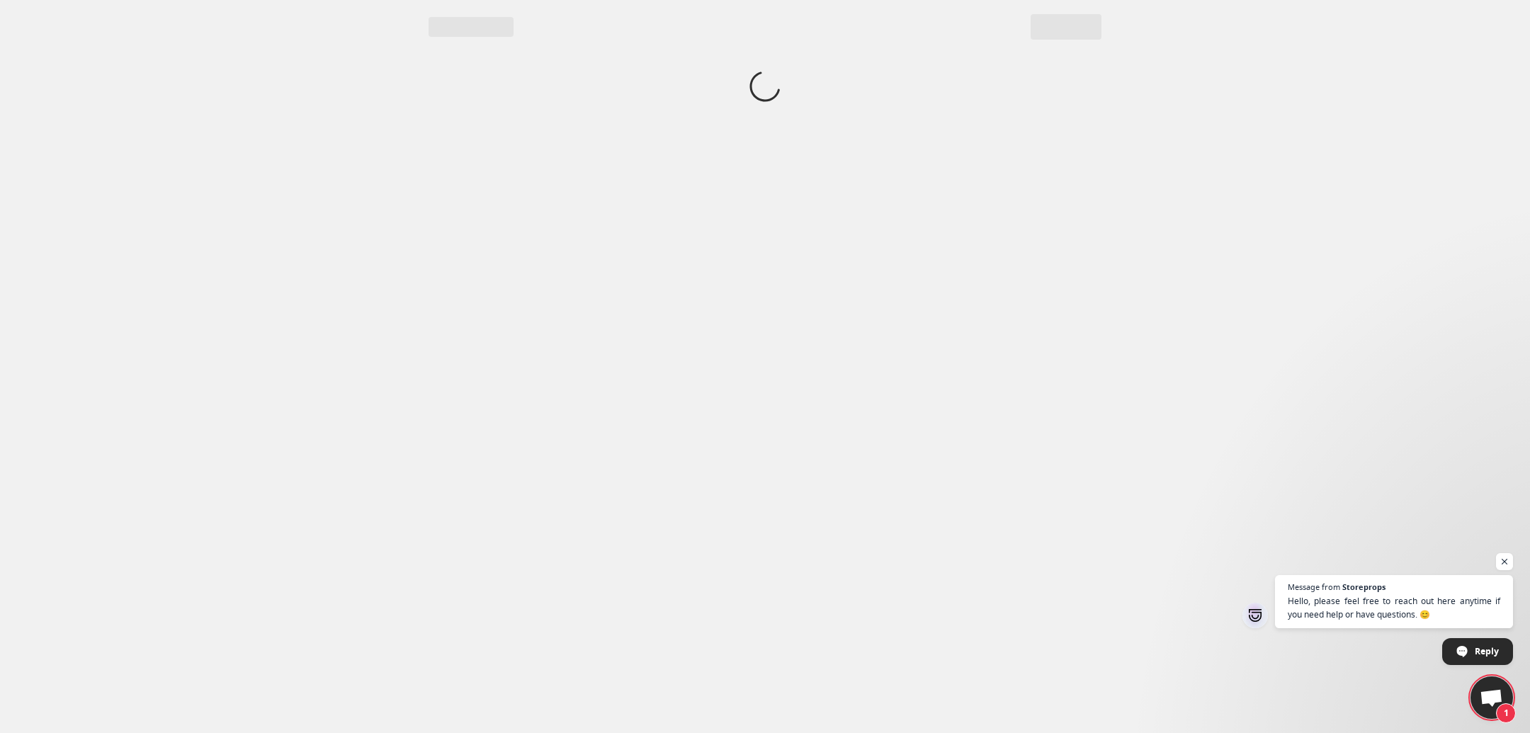 The image size is (1530, 733). What do you see at coordinates (1506, 713) in the screenshot?
I see `span: 1` at bounding box center [1506, 713].